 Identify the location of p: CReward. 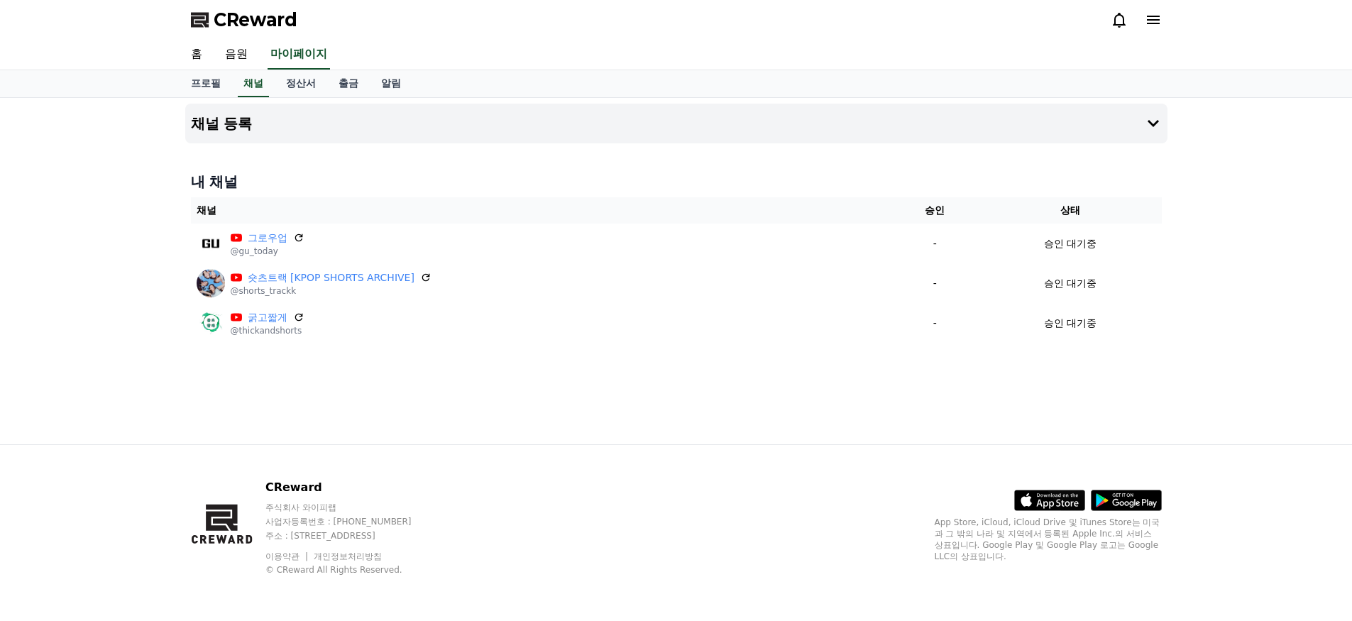
(352, 488).